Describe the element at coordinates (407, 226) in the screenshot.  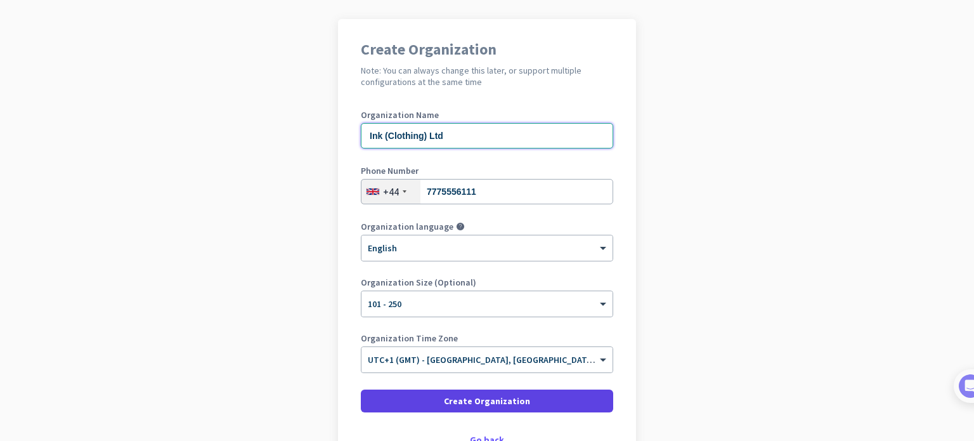
I see `label: Organization language` at that location.